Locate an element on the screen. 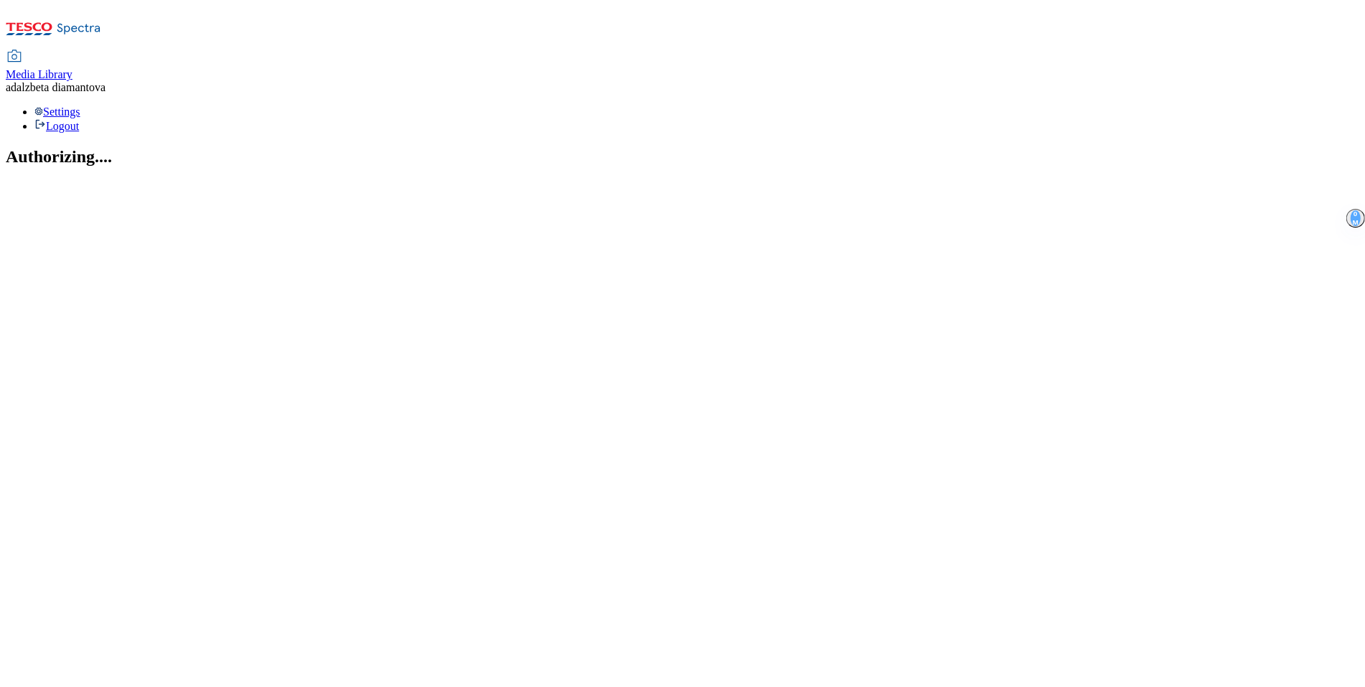 This screenshot has width=1365, height=687. a: Settings is located at coordinates (57, 111).